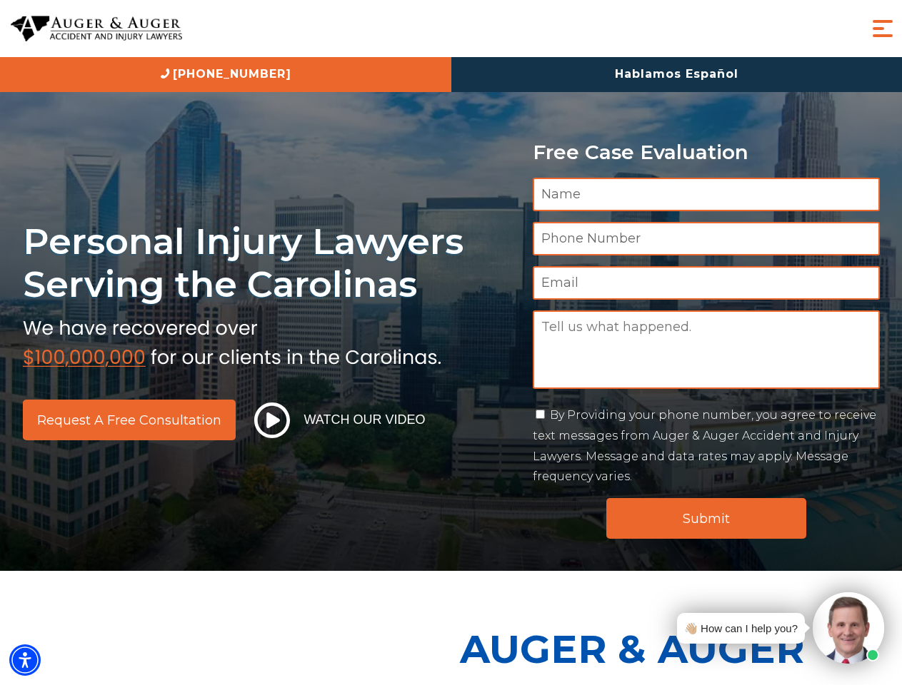 Image resolution: width=902 pixels, height=685 pixels. I want to click on label: By Providing your phone number, you agree to receive text messages from Auger & Auger Accident an..., so click(704, 445).